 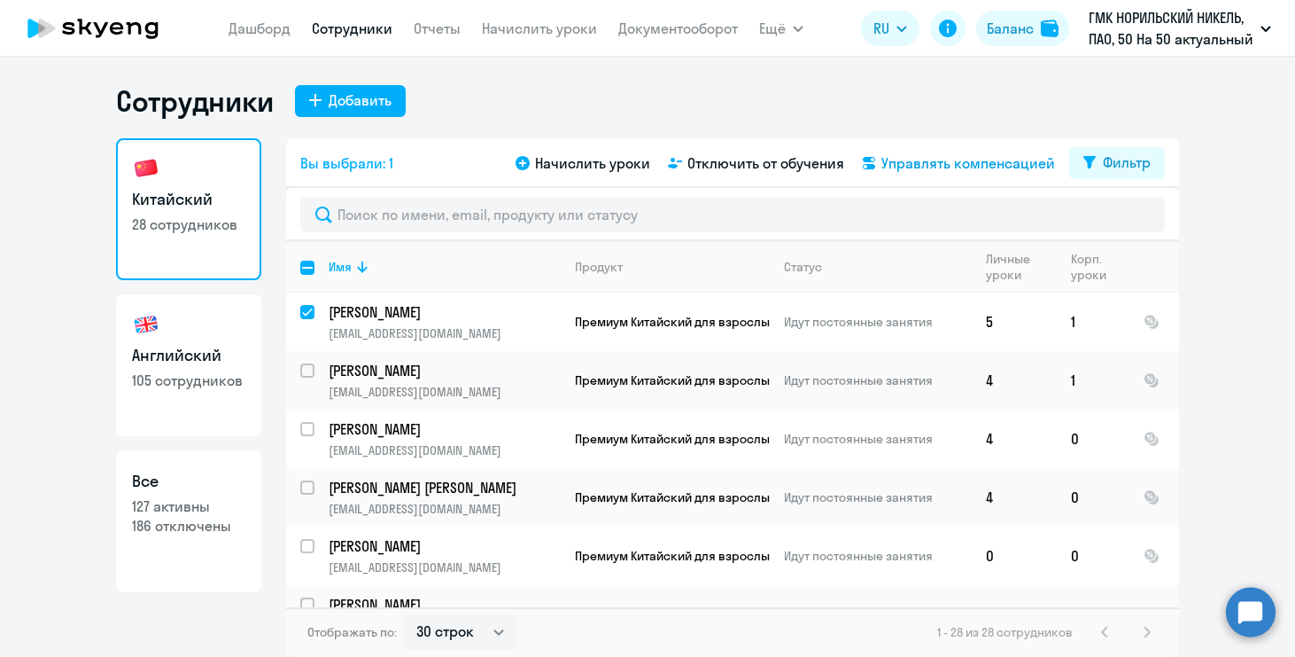 What do you see at coordinates (189, 506) in the screenshot?
I see `p: 127 активны` at bounding box center [189, 506].